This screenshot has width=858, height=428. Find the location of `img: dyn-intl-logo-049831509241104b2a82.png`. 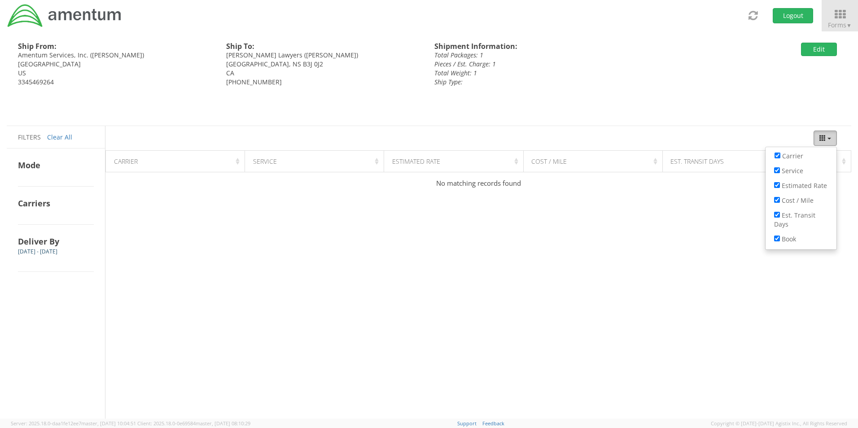

img: dyn-intl-logo-049831509241104b2a82.png is located at coordinates (65, 16).